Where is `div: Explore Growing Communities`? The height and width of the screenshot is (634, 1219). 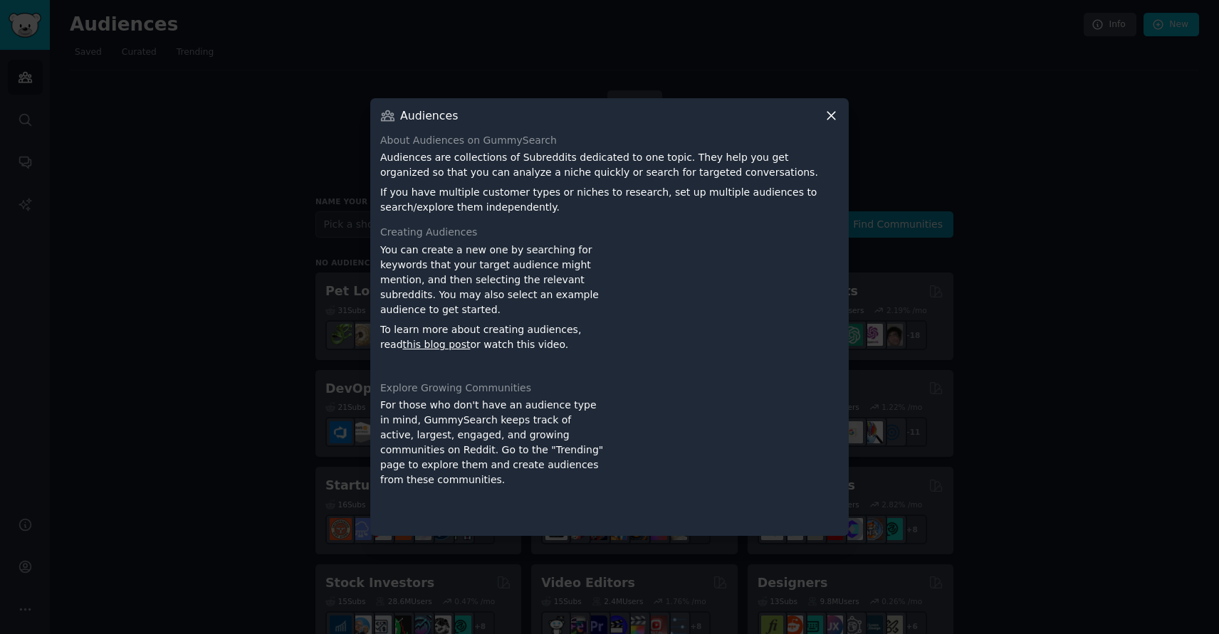 div: Explore Growing Communities is located at coordinates (609, 388).